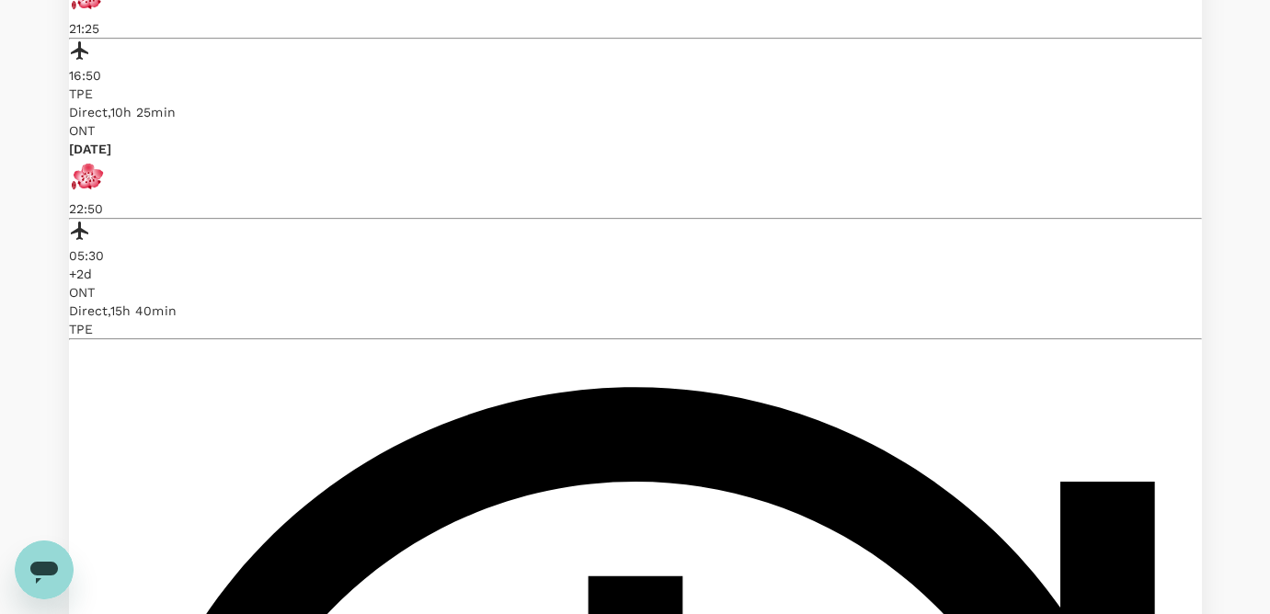 The width and height of the screenshot is (1270, 614). I want to click on p: 16:50, so click(636, 75).